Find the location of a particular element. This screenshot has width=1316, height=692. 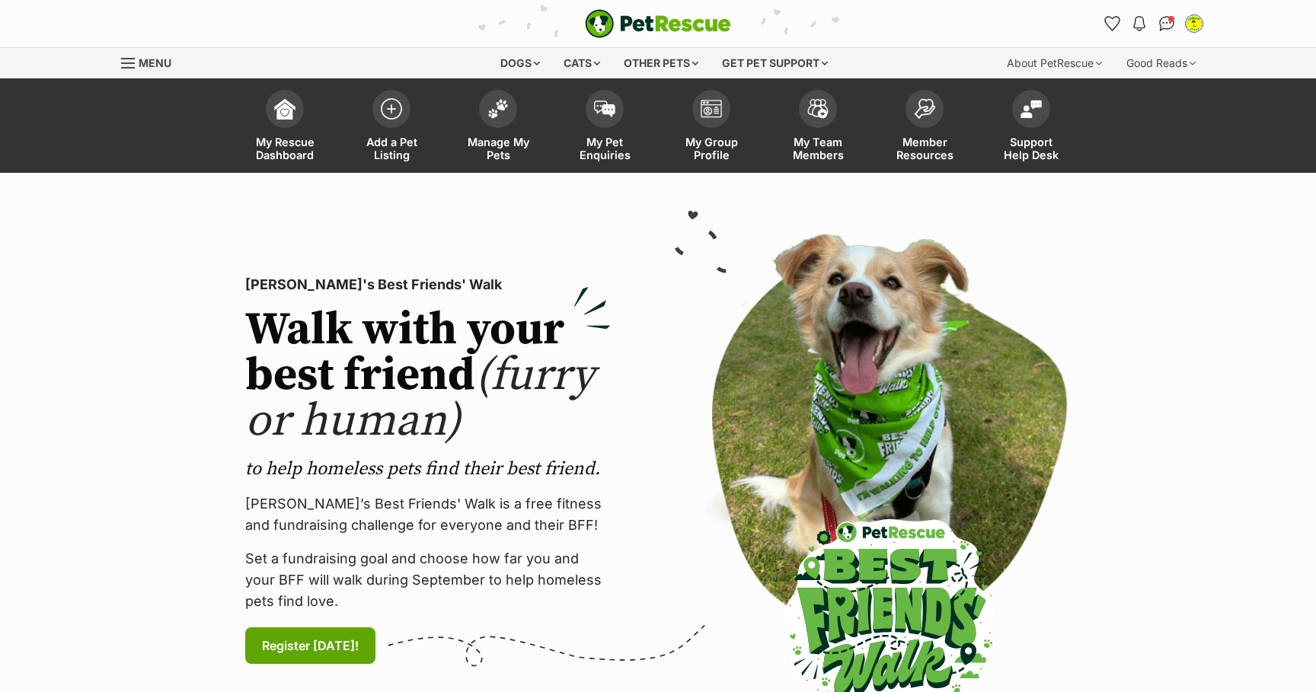

a: My Group Profile is located at coordinates (712, 127).